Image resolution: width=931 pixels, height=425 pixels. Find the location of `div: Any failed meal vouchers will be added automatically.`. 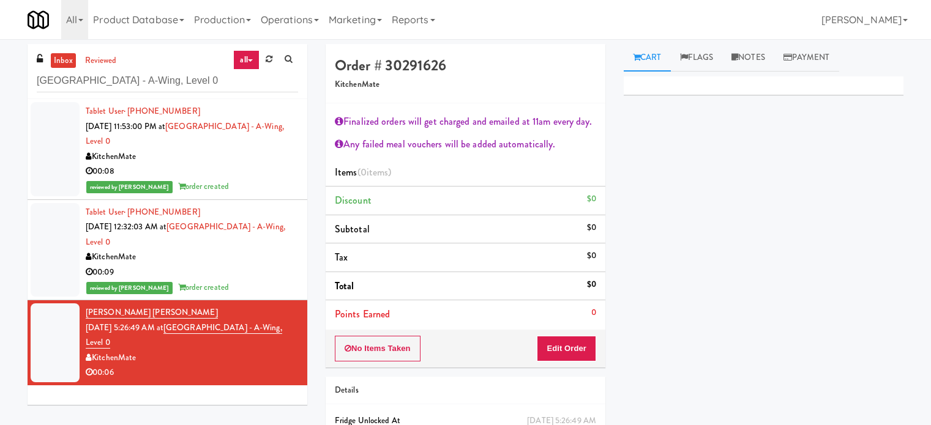

div: Any failed meal vouchers will be added automatically. is located at coordinates (465, 144).